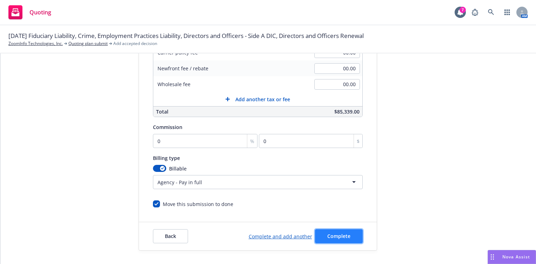 Image resolution: width=536 pixels, height=264 pixels. I want to click on div: Billable, so click(258, 168).